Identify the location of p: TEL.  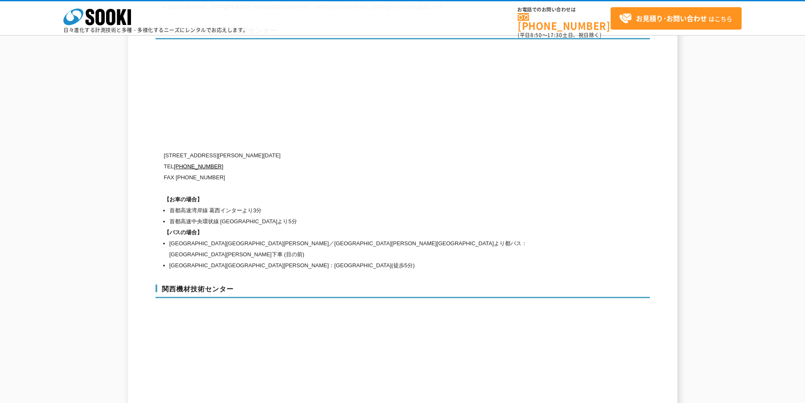
(367, 167).